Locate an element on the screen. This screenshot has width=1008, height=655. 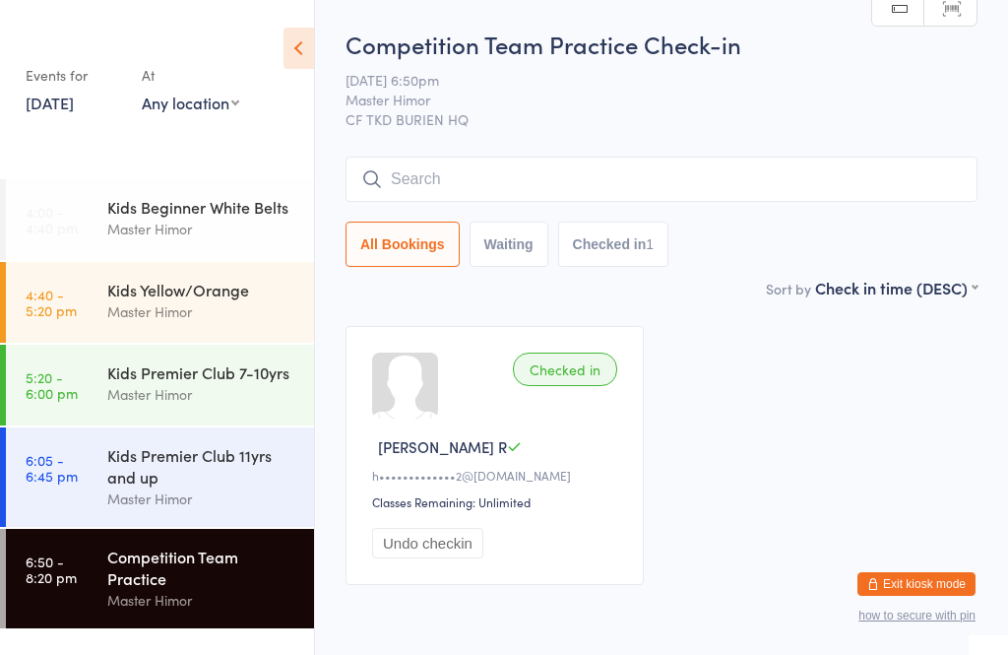
a: 5:20 -6:00 pmKids Premier Club 7-10yrsMaster Himor is located at coordinates (159, 385).